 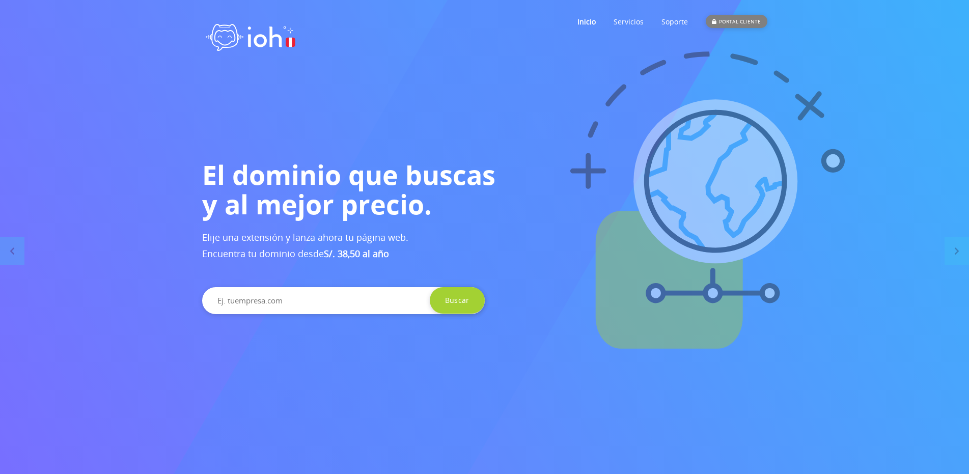 I want to click on input: Ej. tuempresa.com, so click(x=343, y=300).